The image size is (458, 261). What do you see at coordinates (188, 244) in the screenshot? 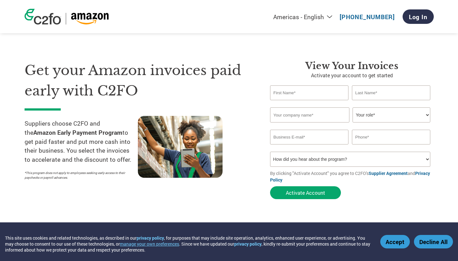
I see `div: This site uses cookies and related technologies, as described in our , for purposes that may incl...` at bounding box center [188, 244].